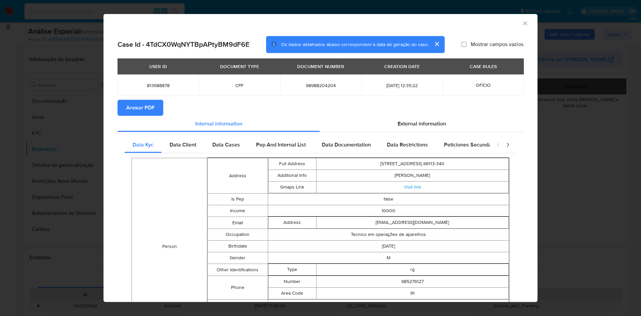 Image resolution: width=641 pixels, height=316 pixels. Describe the element at coordinates (238, 258) in the screenshot. I see `td: Gender` at that location.